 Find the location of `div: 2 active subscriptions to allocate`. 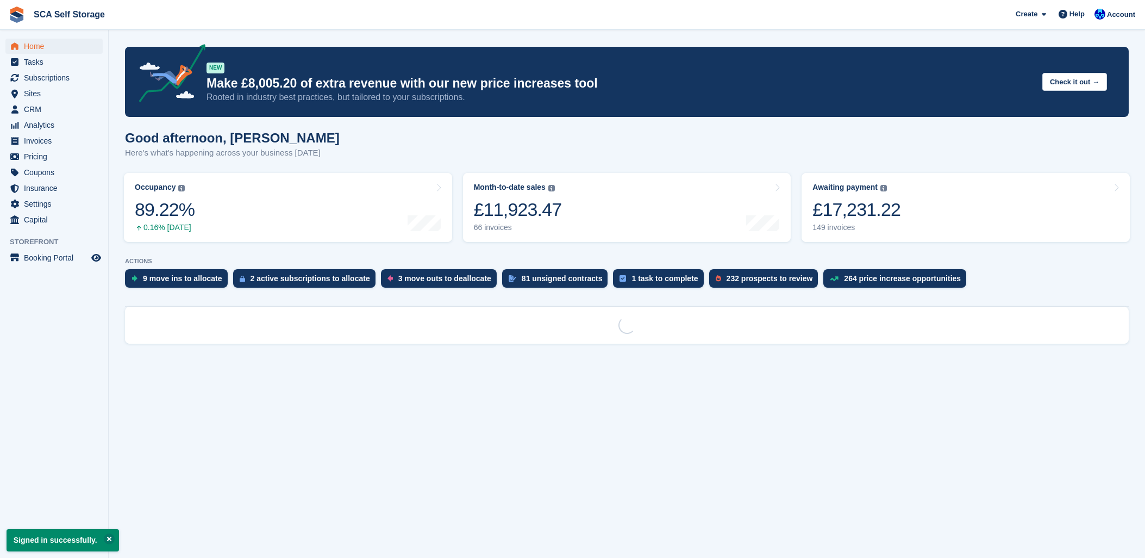

div: 2 active subscriptions to allocate is located at coordinates (310, 278).